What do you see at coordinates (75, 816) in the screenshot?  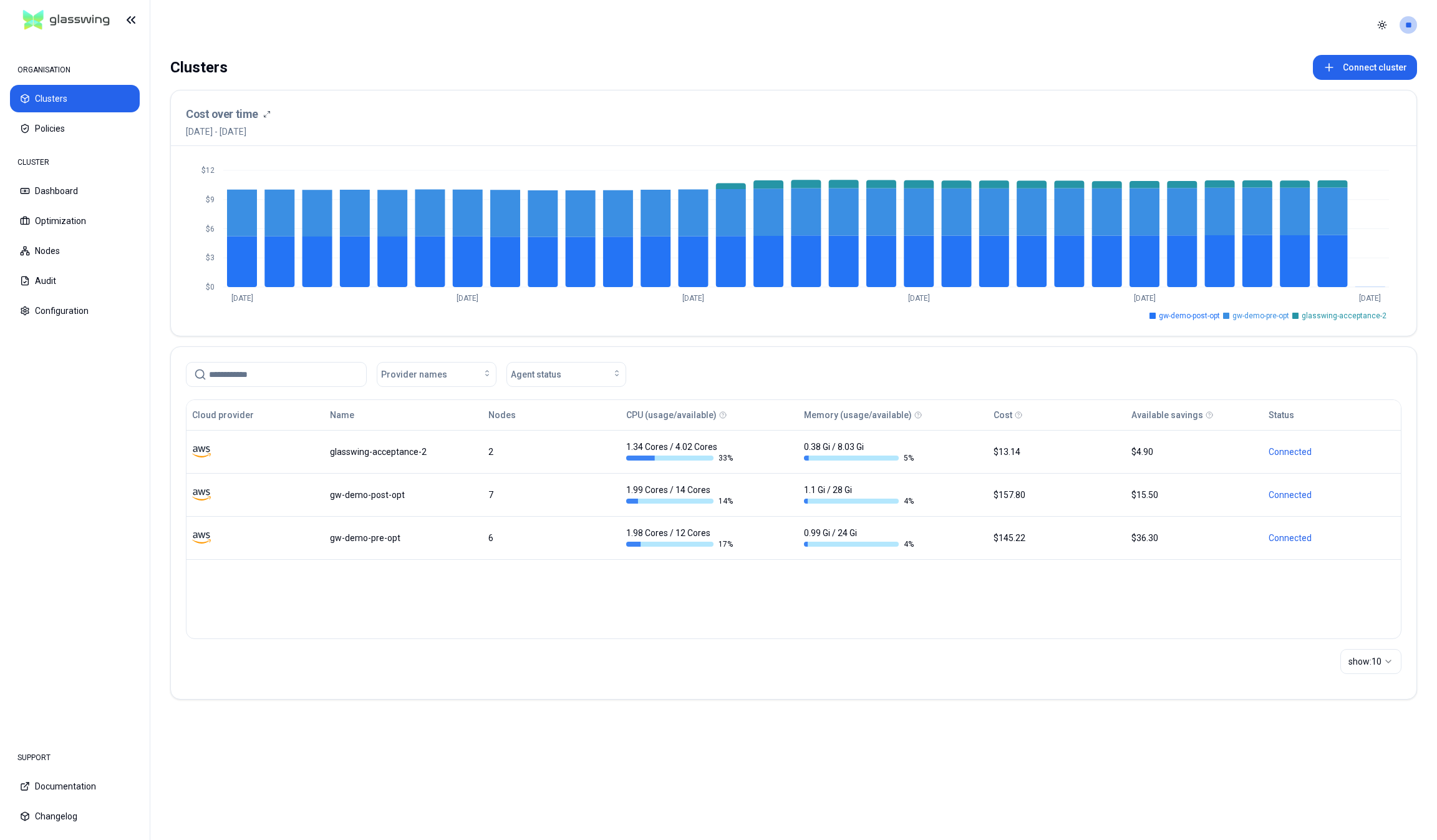 I see `button: Changelog` at bounding box center [75, 816].